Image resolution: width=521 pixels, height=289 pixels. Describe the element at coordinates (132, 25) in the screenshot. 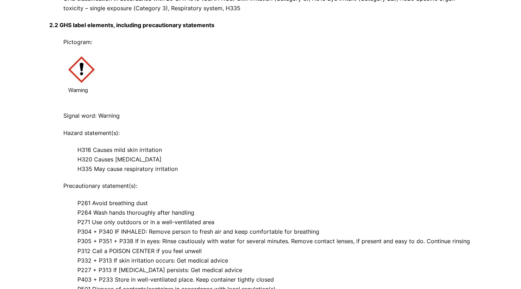

I see `strong: 2.2 GHS label elements, including precautionary statements` at that location.